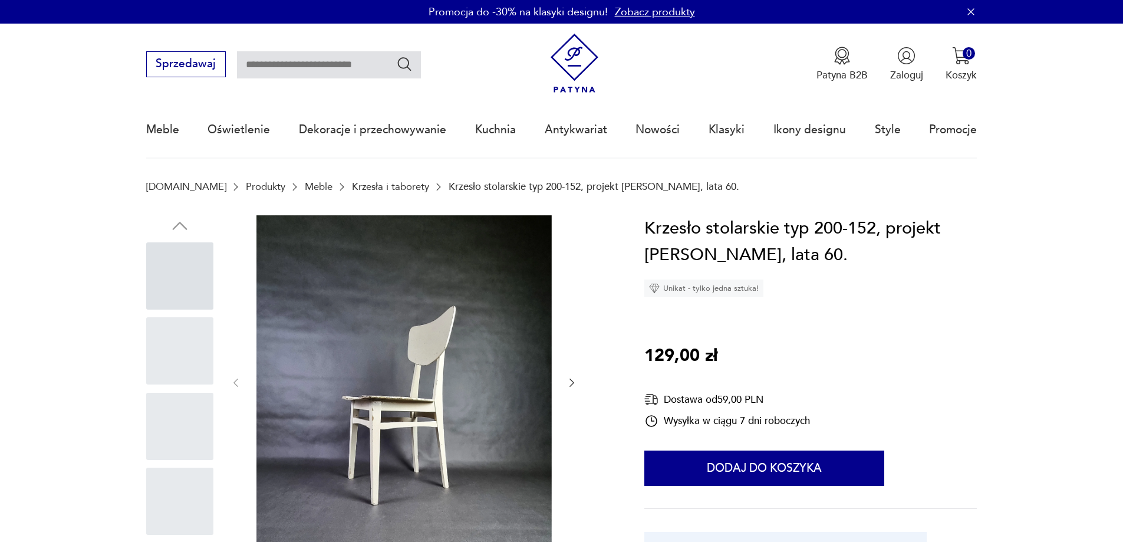 The width and height of the screenshot is (1123, 542). I want to click on a: Kuchnia, so click(495, 130).